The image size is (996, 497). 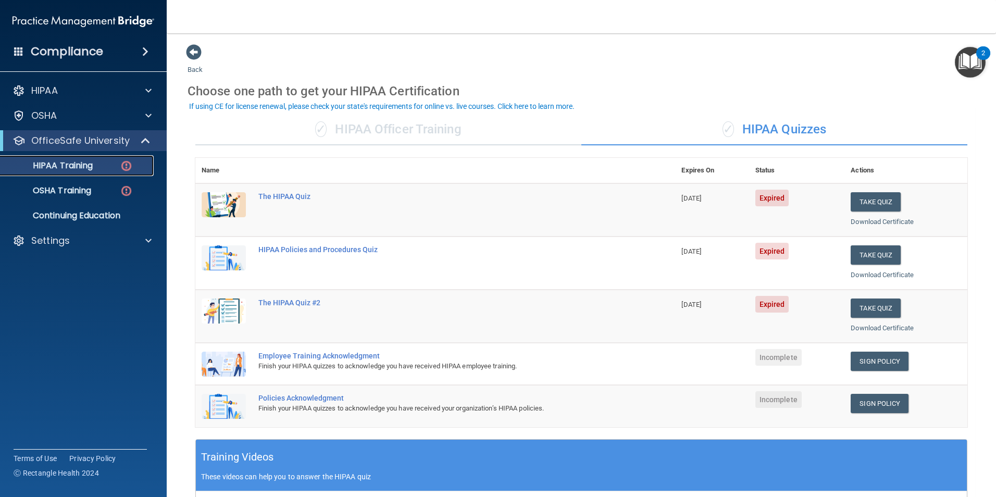 I want to click on a: Back, so click(x=195, y=63).